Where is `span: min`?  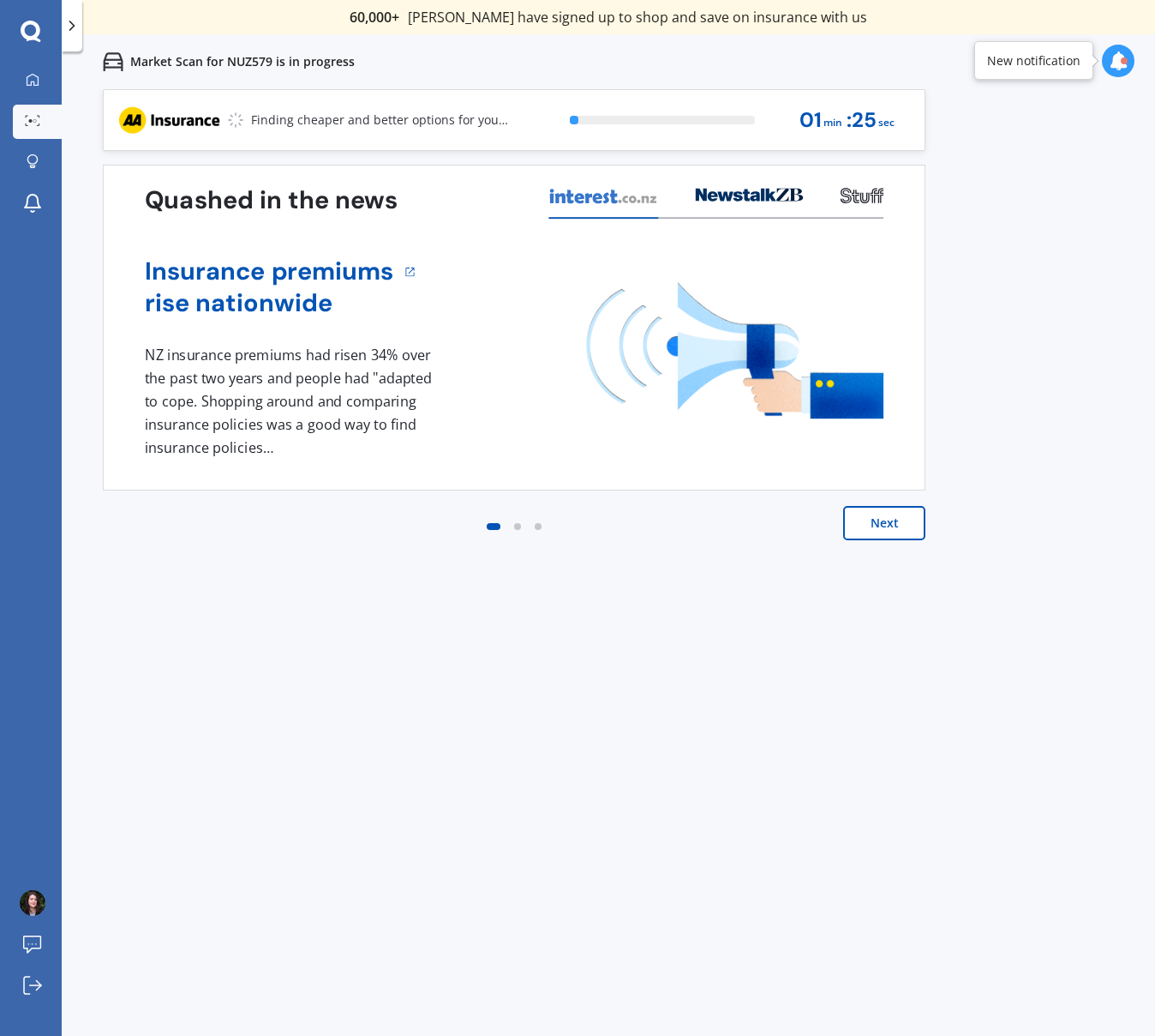 span: min is located at coordinates (833, 122).